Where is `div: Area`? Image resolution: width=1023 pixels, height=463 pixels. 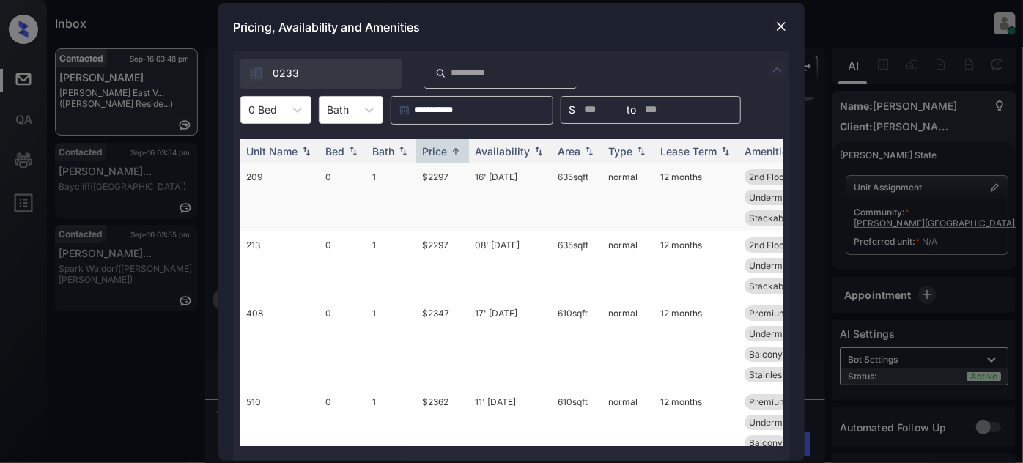
div: Area is located at coordinates (568, 151).